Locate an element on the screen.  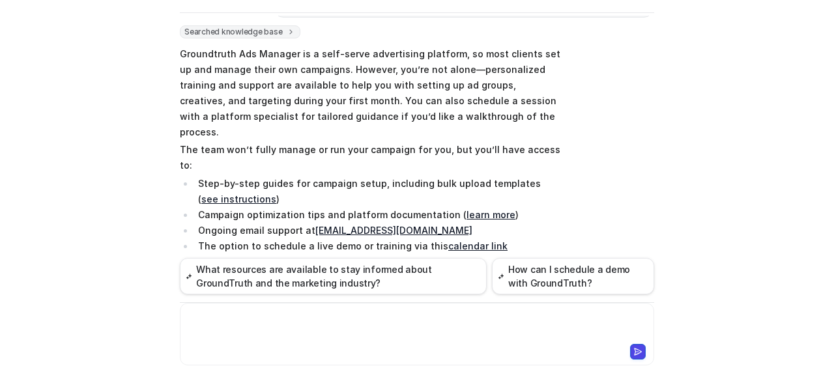
a: calendar link is located at coordinates (477, 246).